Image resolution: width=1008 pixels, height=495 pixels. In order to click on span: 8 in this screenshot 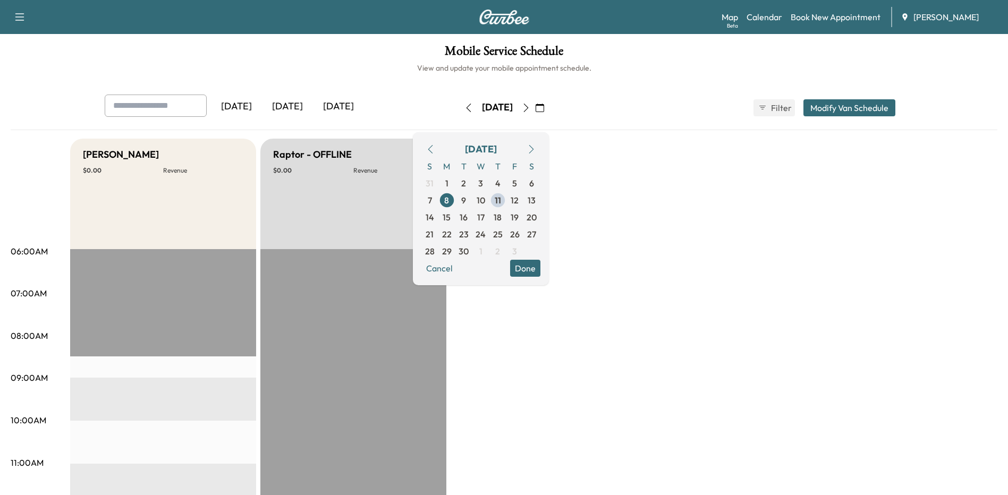, I will do `click(446, 200)`.